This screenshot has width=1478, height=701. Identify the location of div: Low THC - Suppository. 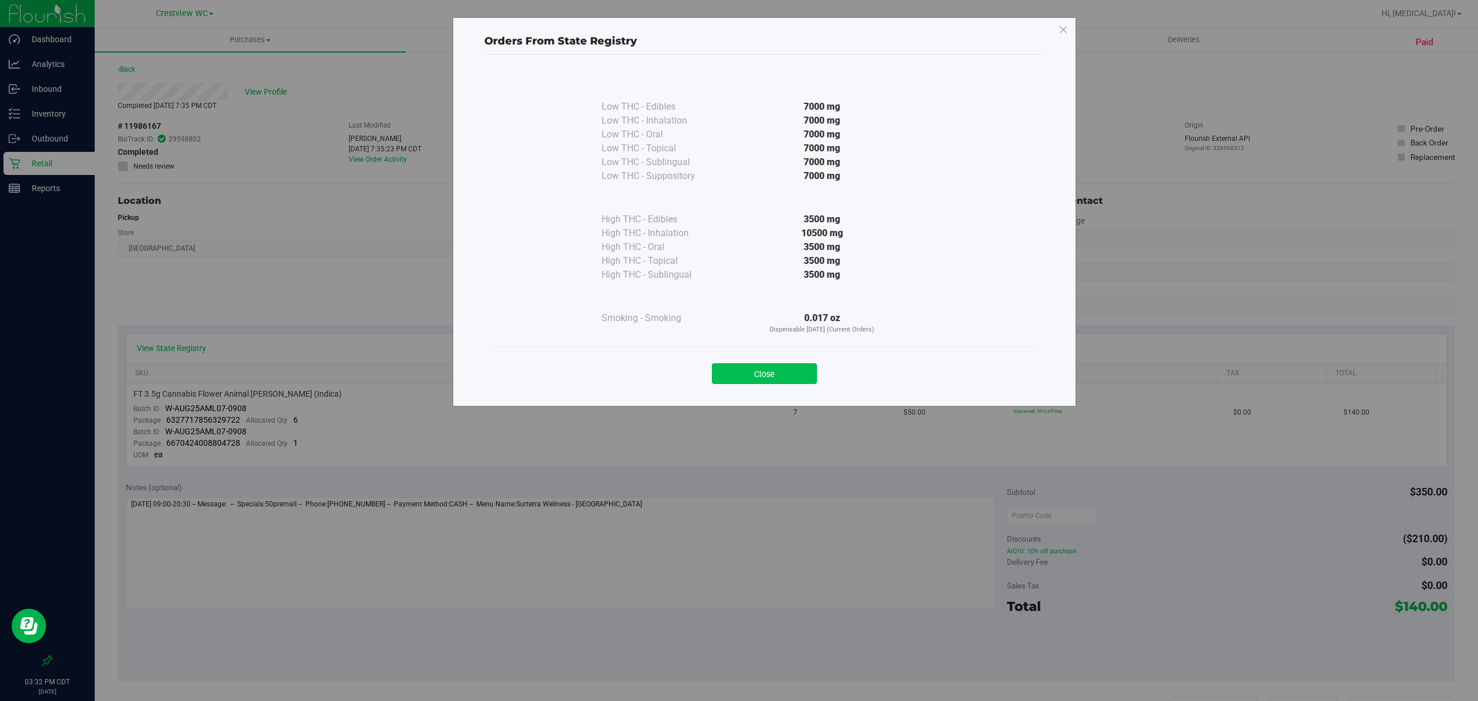
(659, 176).